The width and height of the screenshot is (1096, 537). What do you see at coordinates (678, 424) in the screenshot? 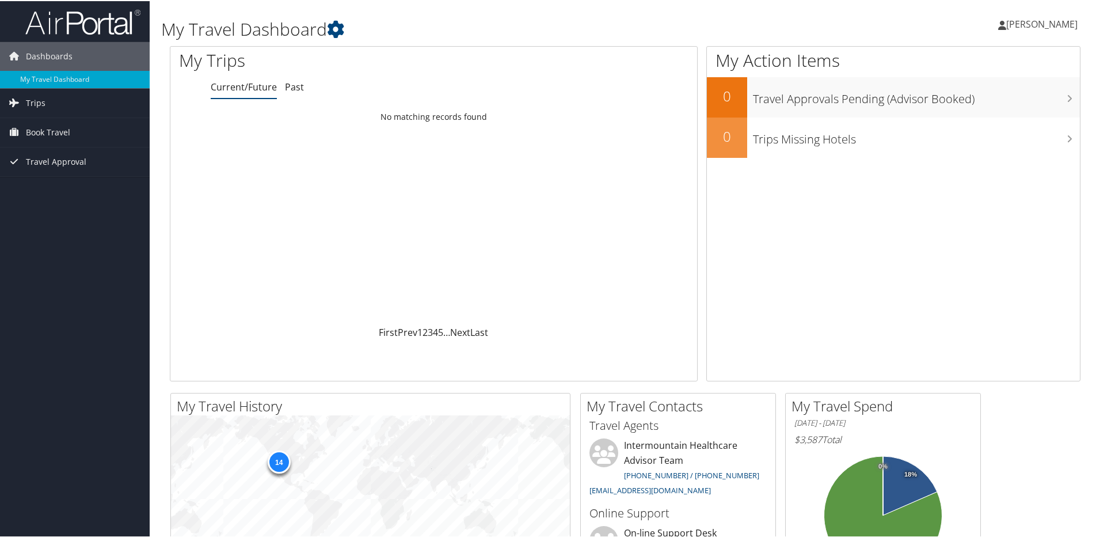
I see `h3: Travel Agents` at bounding box center [678, 424].